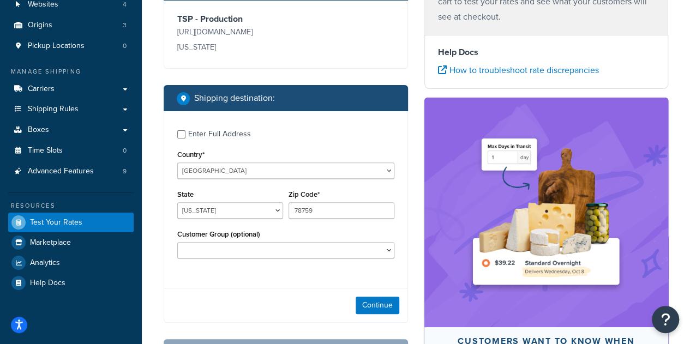 The width and height of the screenshot is (690, 344). I want to click on a: Origins3, so click(71, 25).